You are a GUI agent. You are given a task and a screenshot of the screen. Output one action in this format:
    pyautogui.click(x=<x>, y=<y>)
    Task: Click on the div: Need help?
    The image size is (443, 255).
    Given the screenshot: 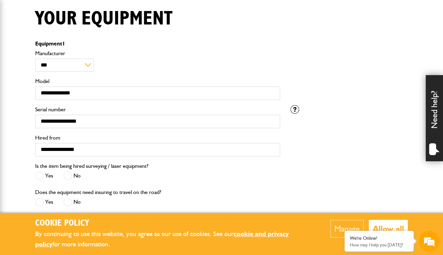 What is the action you would take?
    pyautogui.click(x=435, y=118)
    